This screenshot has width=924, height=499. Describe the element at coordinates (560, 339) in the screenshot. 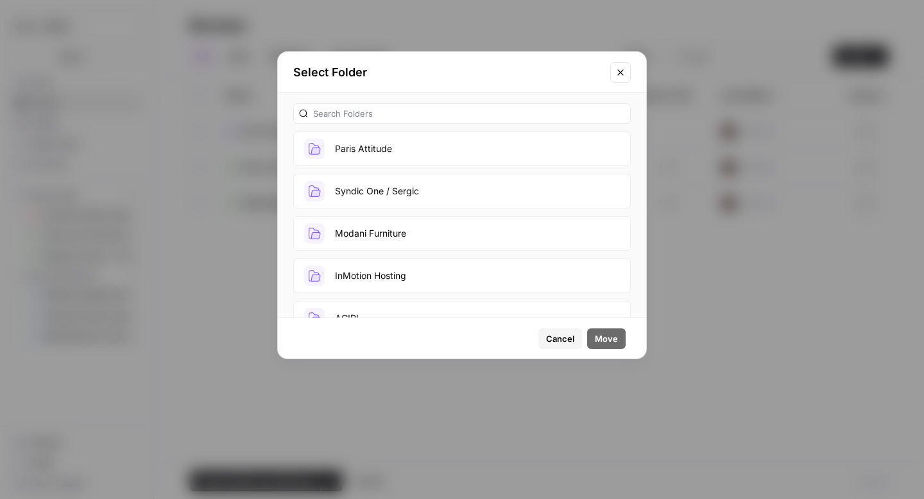

I see `span: Cancel` at that location.